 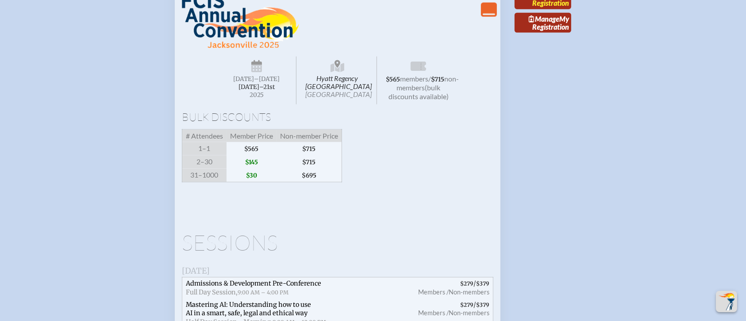 I want to click on img: To the top, so click(x=727, y=302).